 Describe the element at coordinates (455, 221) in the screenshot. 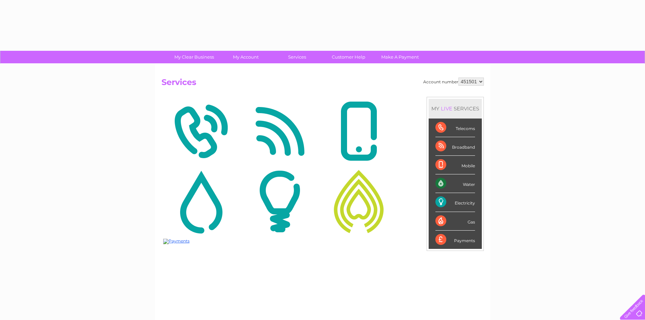

I see `div: Gas` at that location.